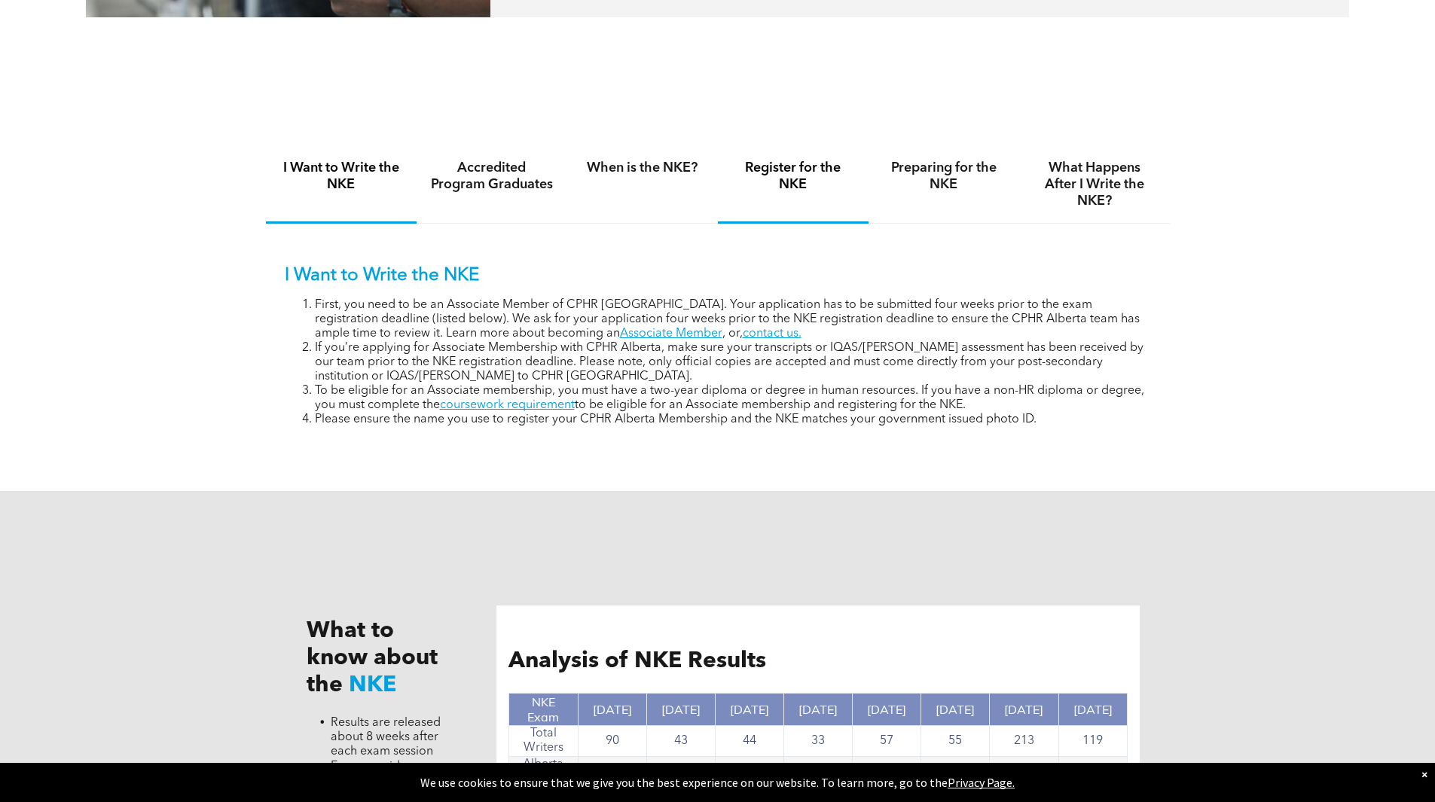 This screenshot has height=802, width=1435. I want to click on td: 69%, so click(955, 772).